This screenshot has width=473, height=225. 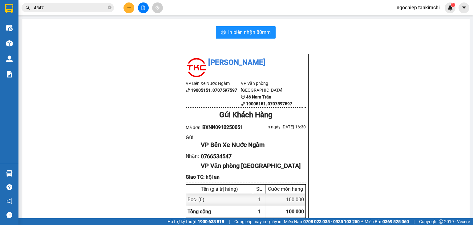 I want to click on span: 100.000, so click(x=295, y=211).